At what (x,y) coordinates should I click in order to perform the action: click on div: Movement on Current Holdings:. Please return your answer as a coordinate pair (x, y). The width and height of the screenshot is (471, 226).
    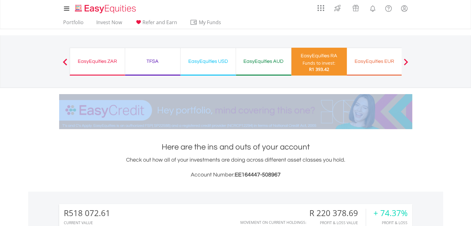
    Looking at the image, I should click on (273, 223).